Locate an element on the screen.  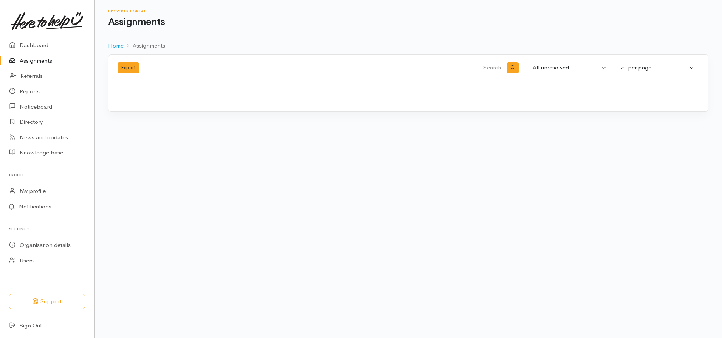
button: 20 per page is located at coordinates (657, 68).